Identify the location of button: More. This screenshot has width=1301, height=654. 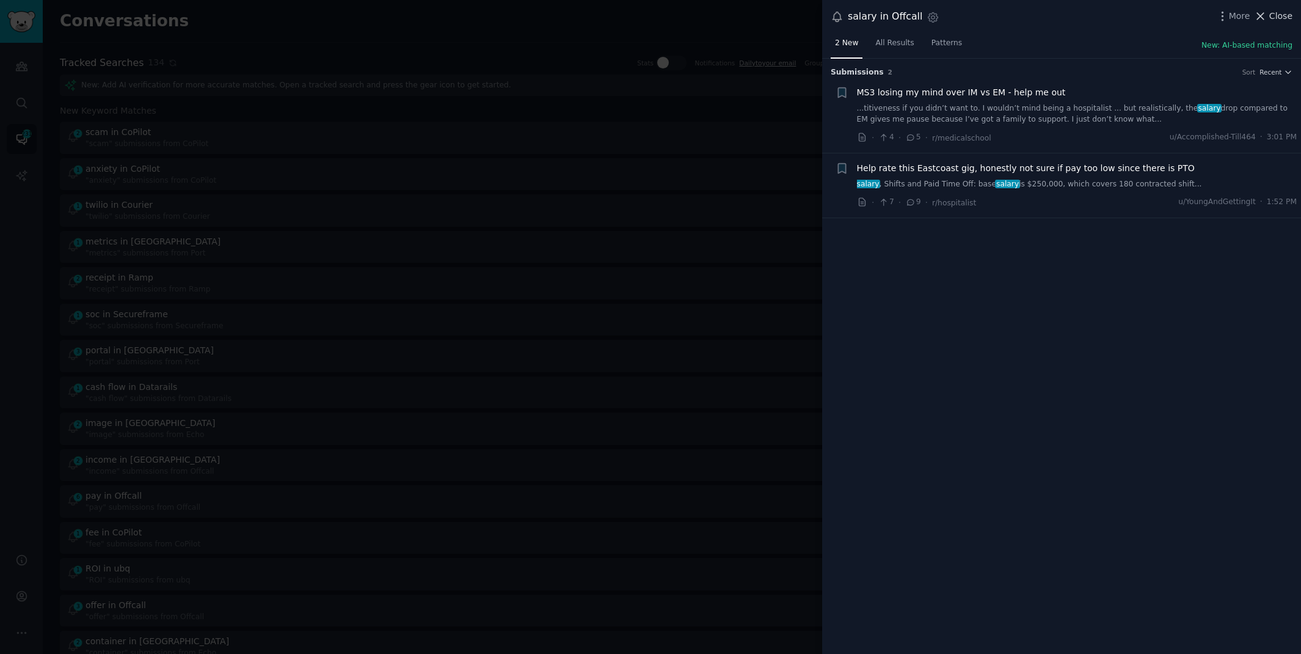
(1233, 16).